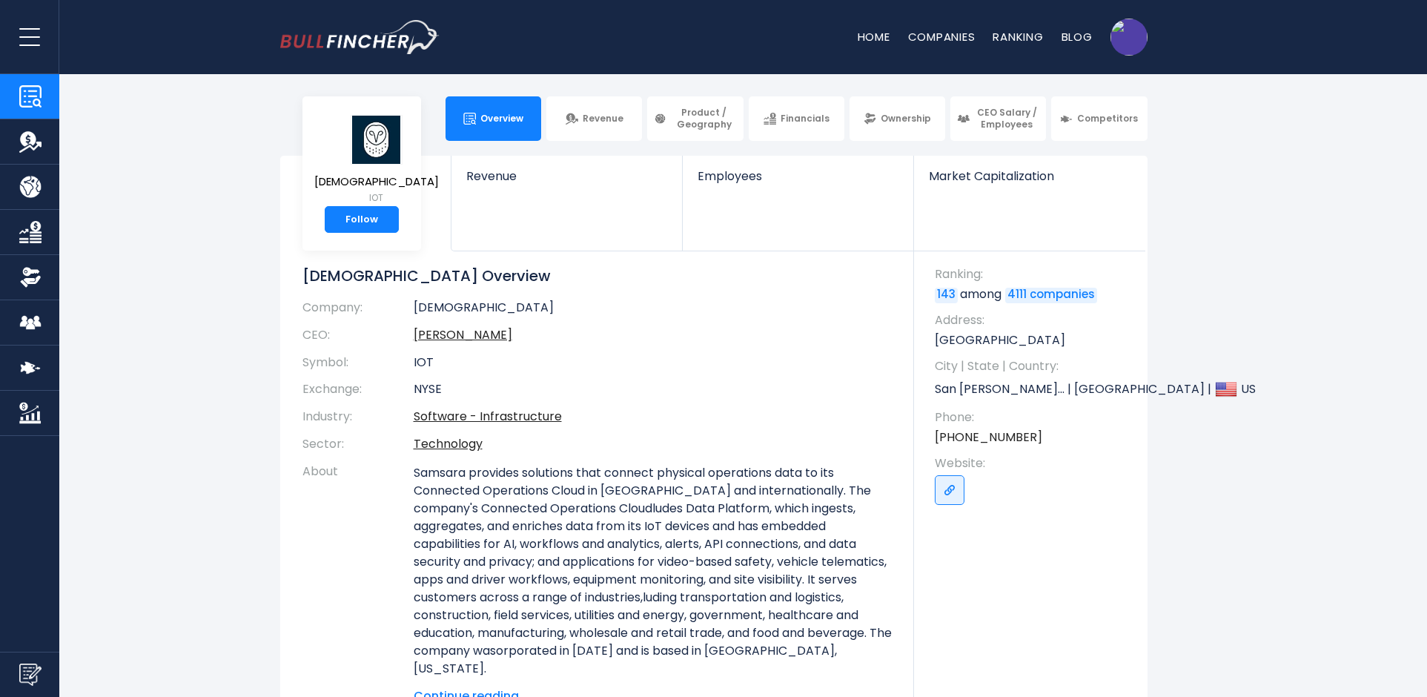 Image resolution: width=1427 pixels, height=697 pixels. I want to click on a: Market Capitalization, so click(1030, 182).